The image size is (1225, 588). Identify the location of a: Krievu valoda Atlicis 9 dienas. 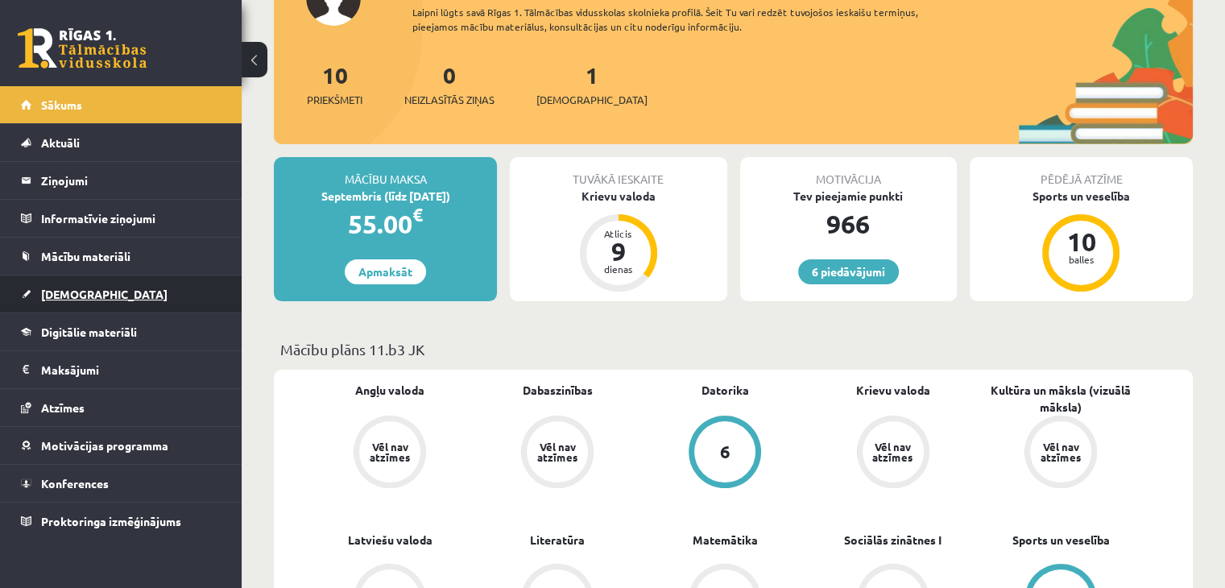
(618, 241).